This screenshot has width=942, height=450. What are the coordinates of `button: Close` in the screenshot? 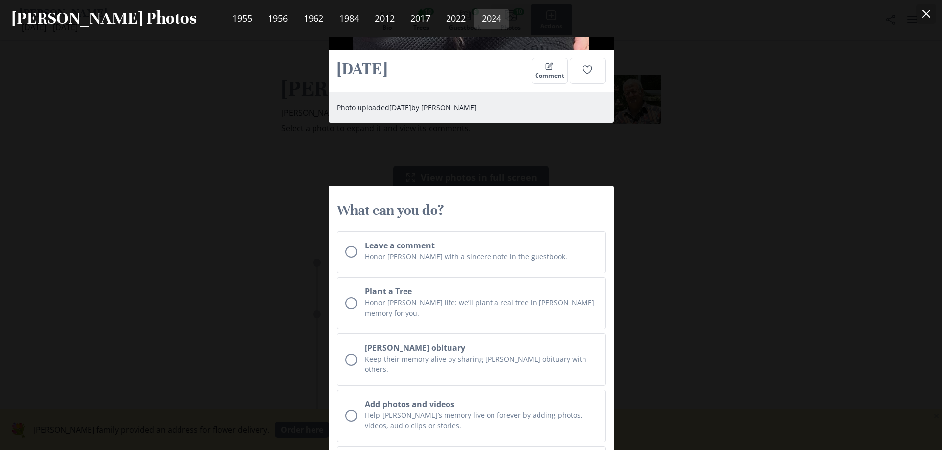 It's located at (926, 14).